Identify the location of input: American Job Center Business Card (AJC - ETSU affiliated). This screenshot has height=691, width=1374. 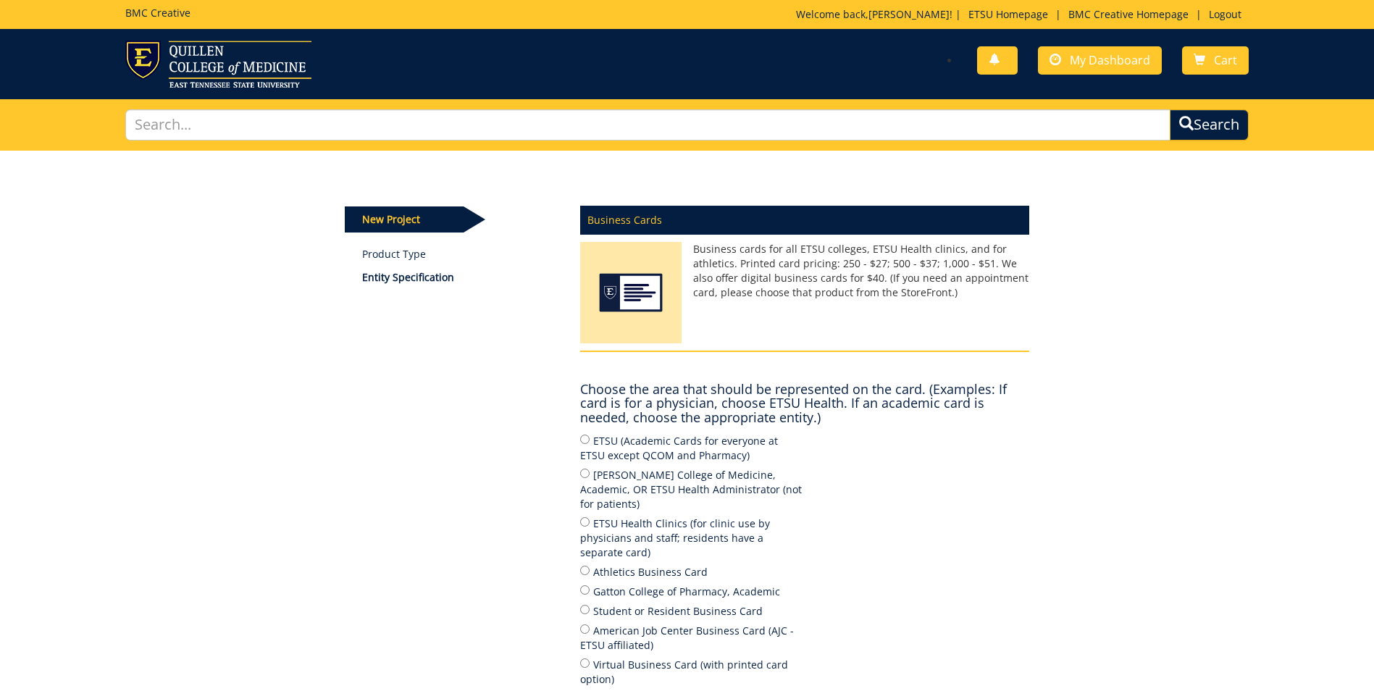
(585, 629).